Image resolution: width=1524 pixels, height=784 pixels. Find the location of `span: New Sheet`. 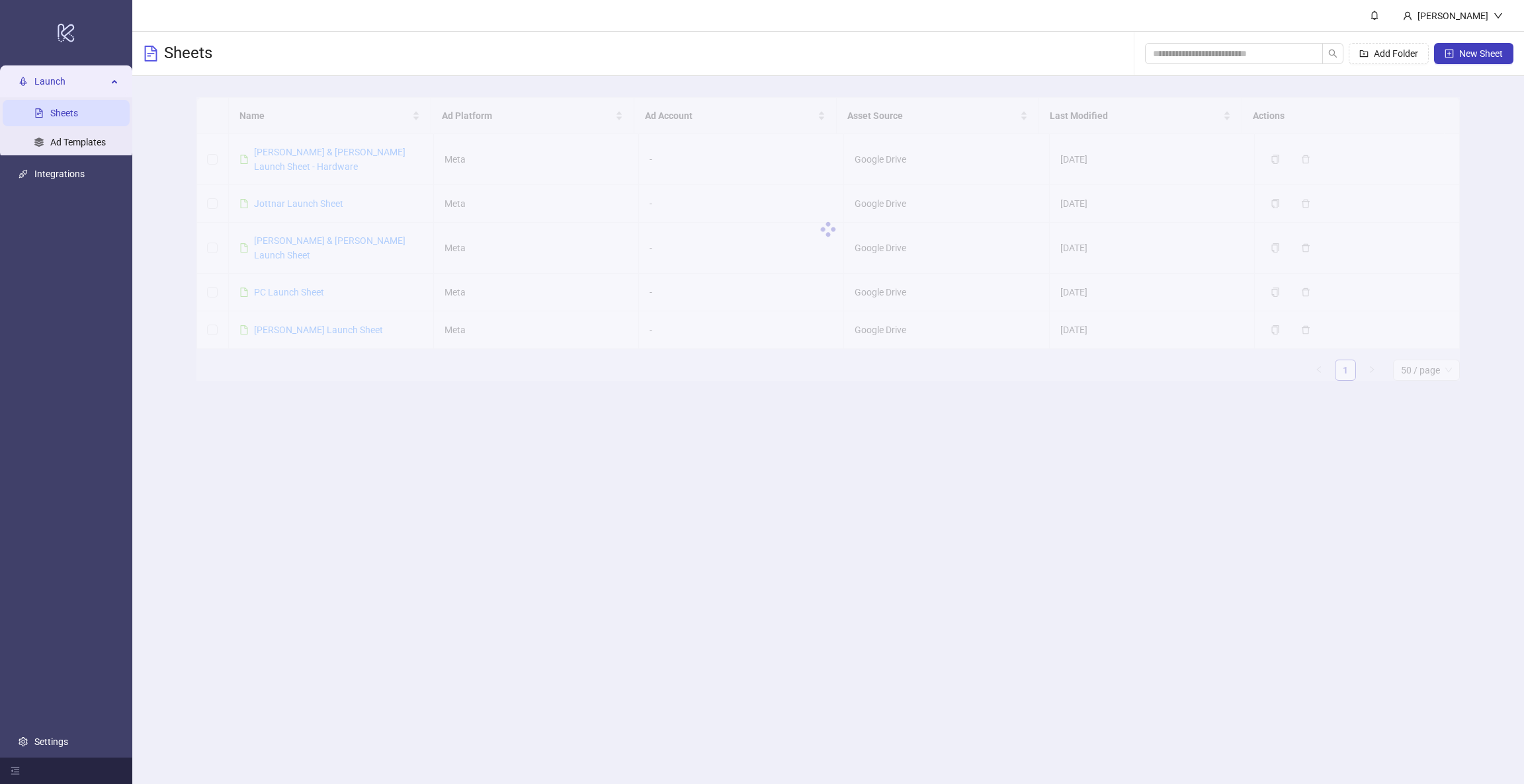

span: New Sheet is located at coordinates (1481, 54).